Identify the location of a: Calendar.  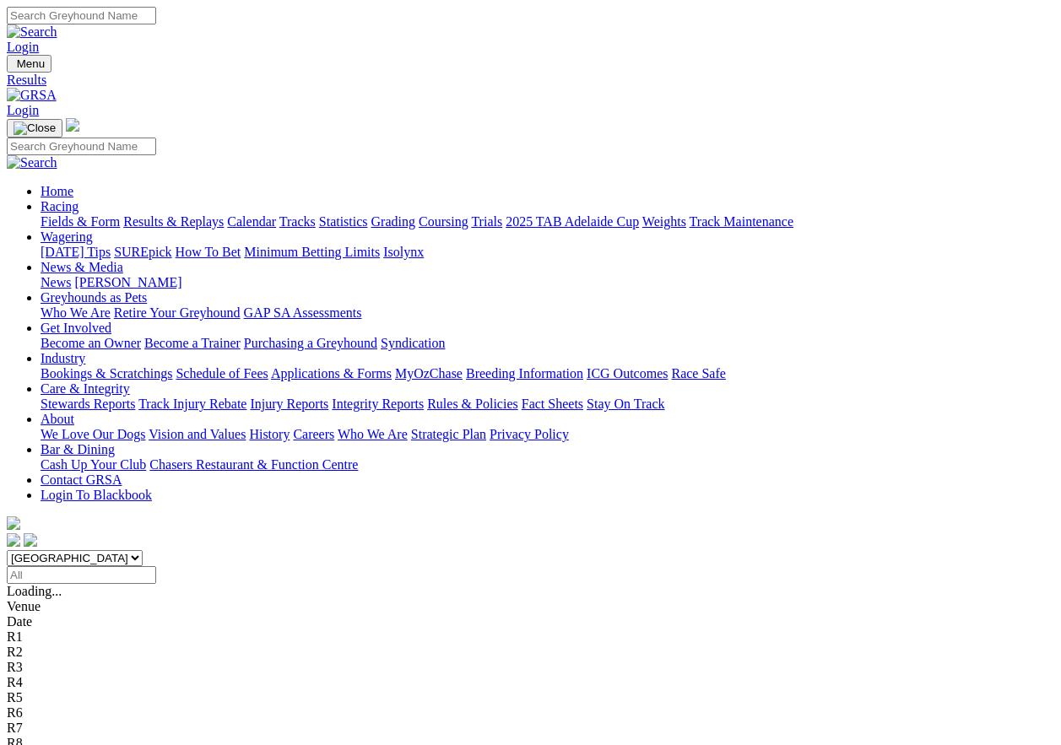
(252, 221).